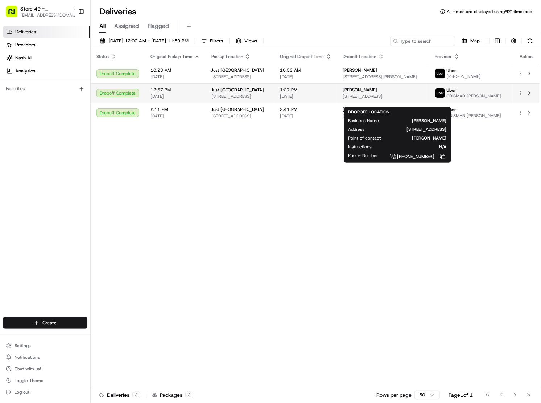 This screenshot has height=403, width=541. Describe the element at coordinates (363, 121) in the screenshot. I see `span: Business Name` at that location.